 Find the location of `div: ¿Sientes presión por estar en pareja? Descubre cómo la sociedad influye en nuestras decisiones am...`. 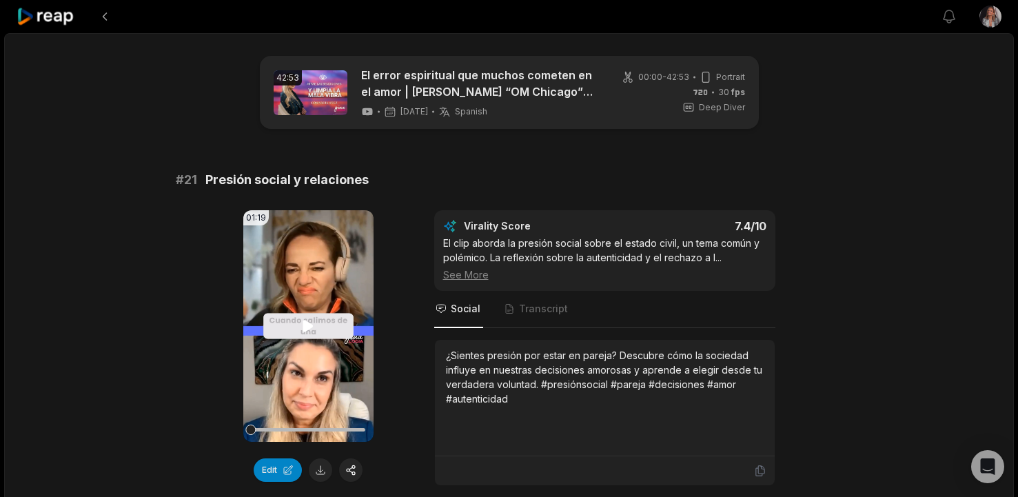

div: ¿Sientes presión por estar en pareja? Descubre cómo la sociedad influye en nuestras decisiones am... is located at coordinates (604, 377).